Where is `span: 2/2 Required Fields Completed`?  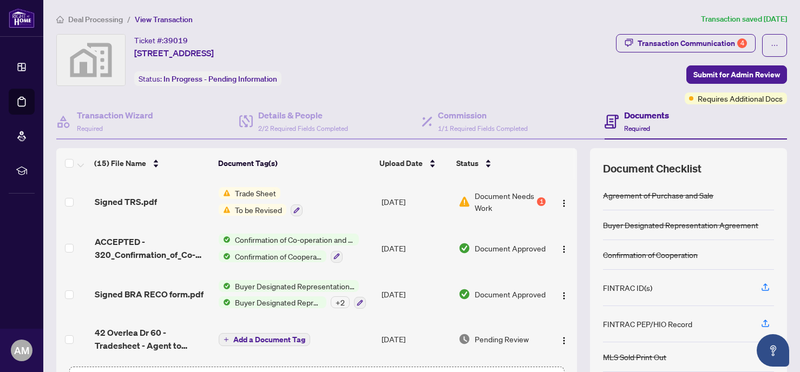 span: 2/2 Required Fields Completed is located at coordinates (303, 128).